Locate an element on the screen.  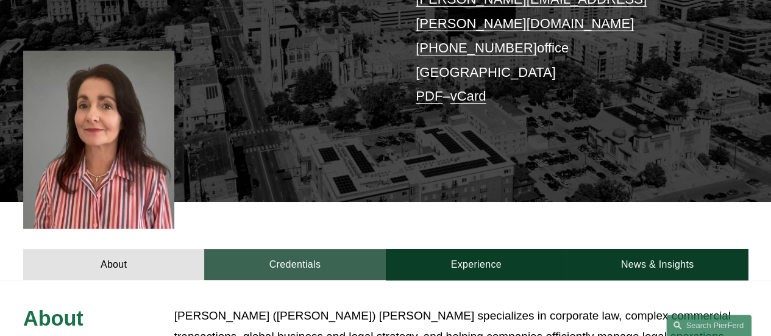
a: About is located at coordinates (113, 264).